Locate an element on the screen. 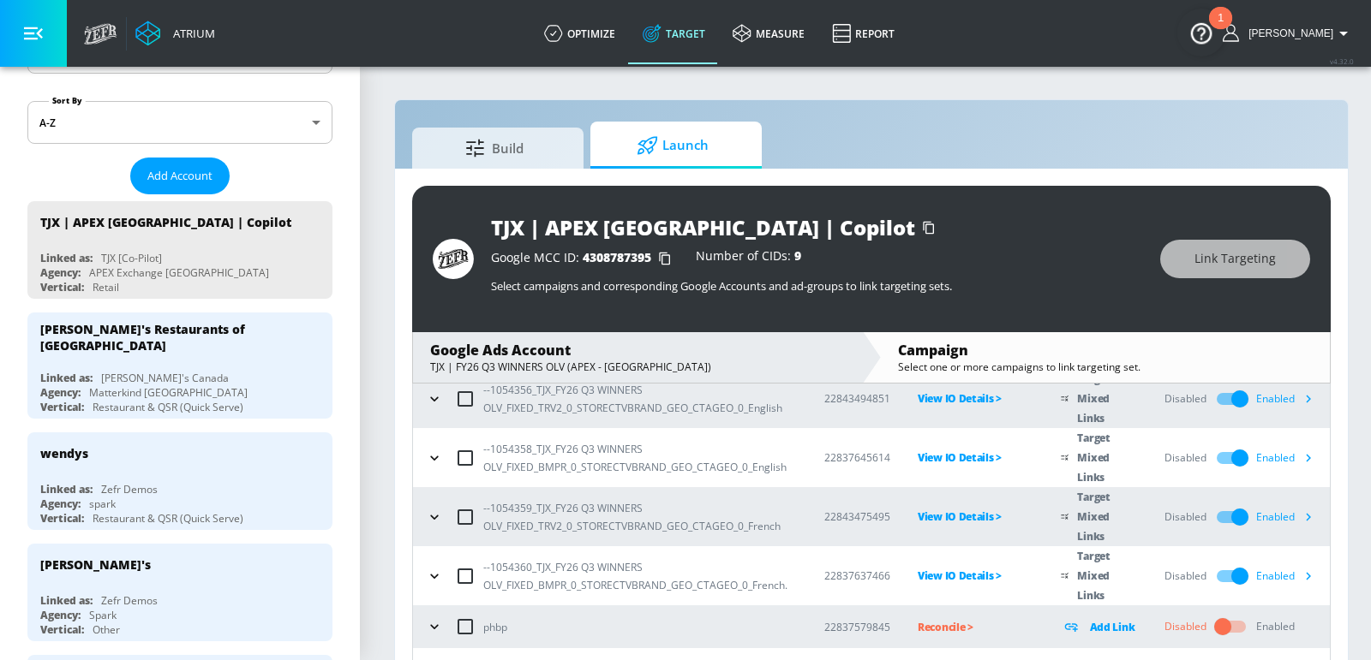 Image resolution: width=1371 pixels, height=660 pixels. div: Other is located at coordinates (106, 630).